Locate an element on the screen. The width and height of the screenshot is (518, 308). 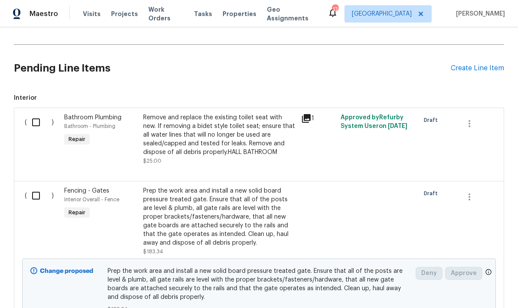
div: Prep the work area and install a new solid board pressure treated gate. Ensure that all of the po... is located at coordinates (219, 217).